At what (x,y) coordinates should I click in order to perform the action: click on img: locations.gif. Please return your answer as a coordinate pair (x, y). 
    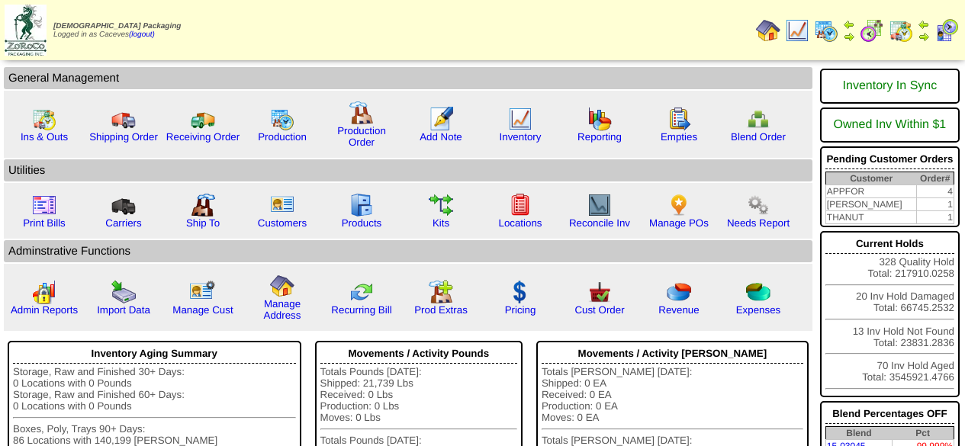
    Looking at the image, I should click on (520, 205).